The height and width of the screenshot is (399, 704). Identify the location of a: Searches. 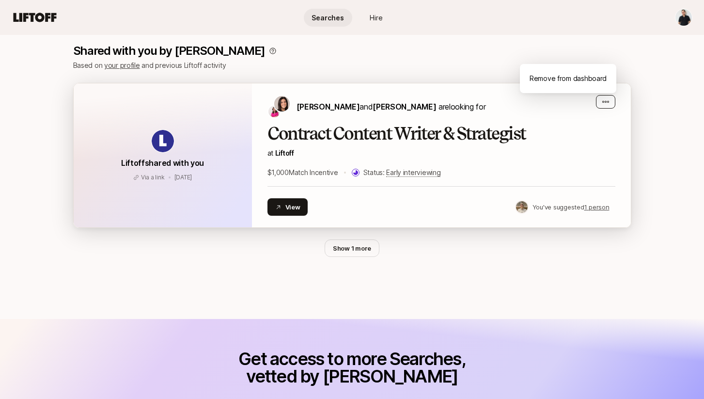
(328, 17).